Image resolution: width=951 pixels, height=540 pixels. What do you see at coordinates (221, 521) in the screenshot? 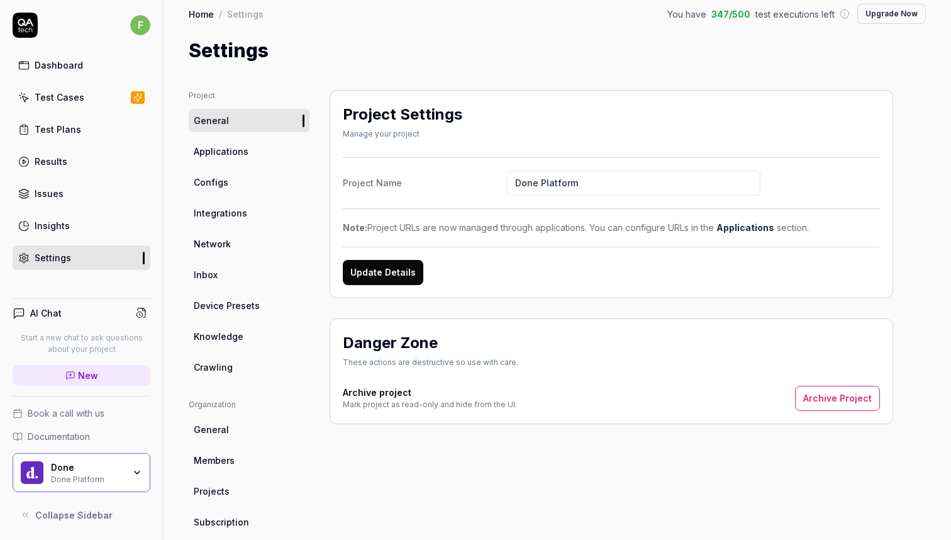
I see `span: Subscription` at bounding box center [221, 521].